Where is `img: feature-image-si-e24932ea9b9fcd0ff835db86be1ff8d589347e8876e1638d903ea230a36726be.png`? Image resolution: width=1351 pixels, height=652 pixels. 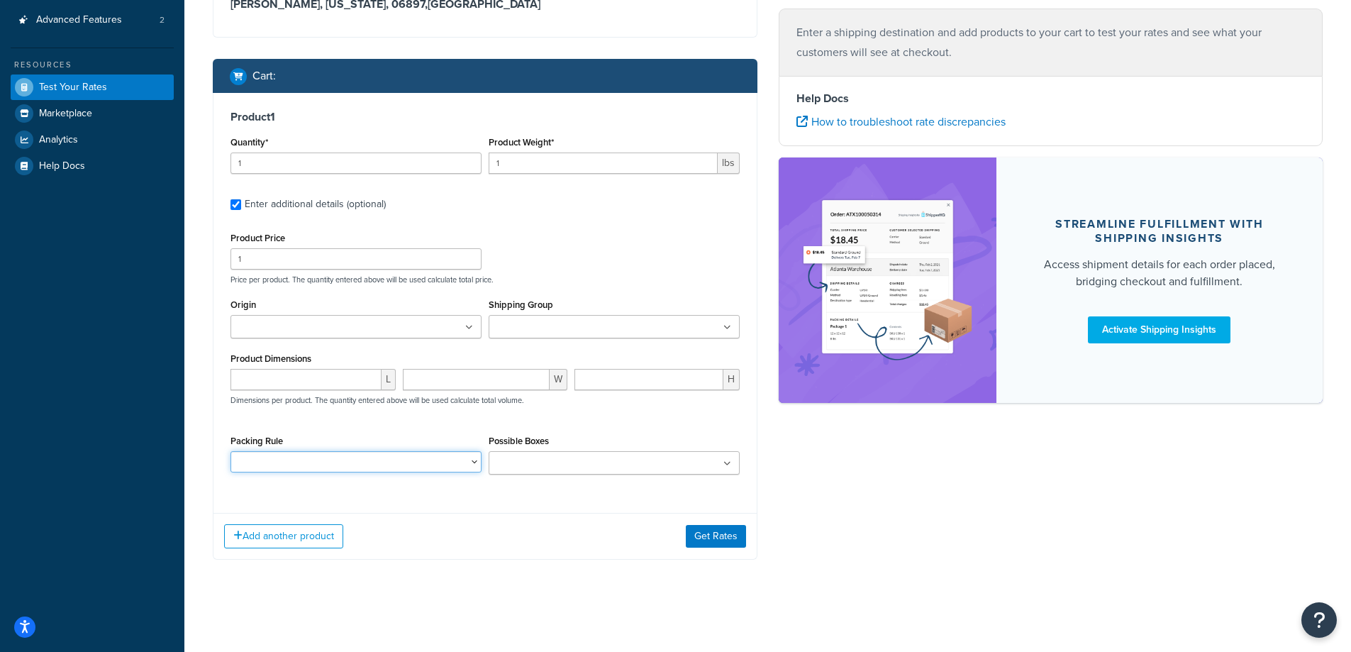 img: feature-image-si-e24932ea9b9fcd0ff835db86be1ff8d589347e8876e1638d903ea230a36726be.png is located at coordinates (887, 280).